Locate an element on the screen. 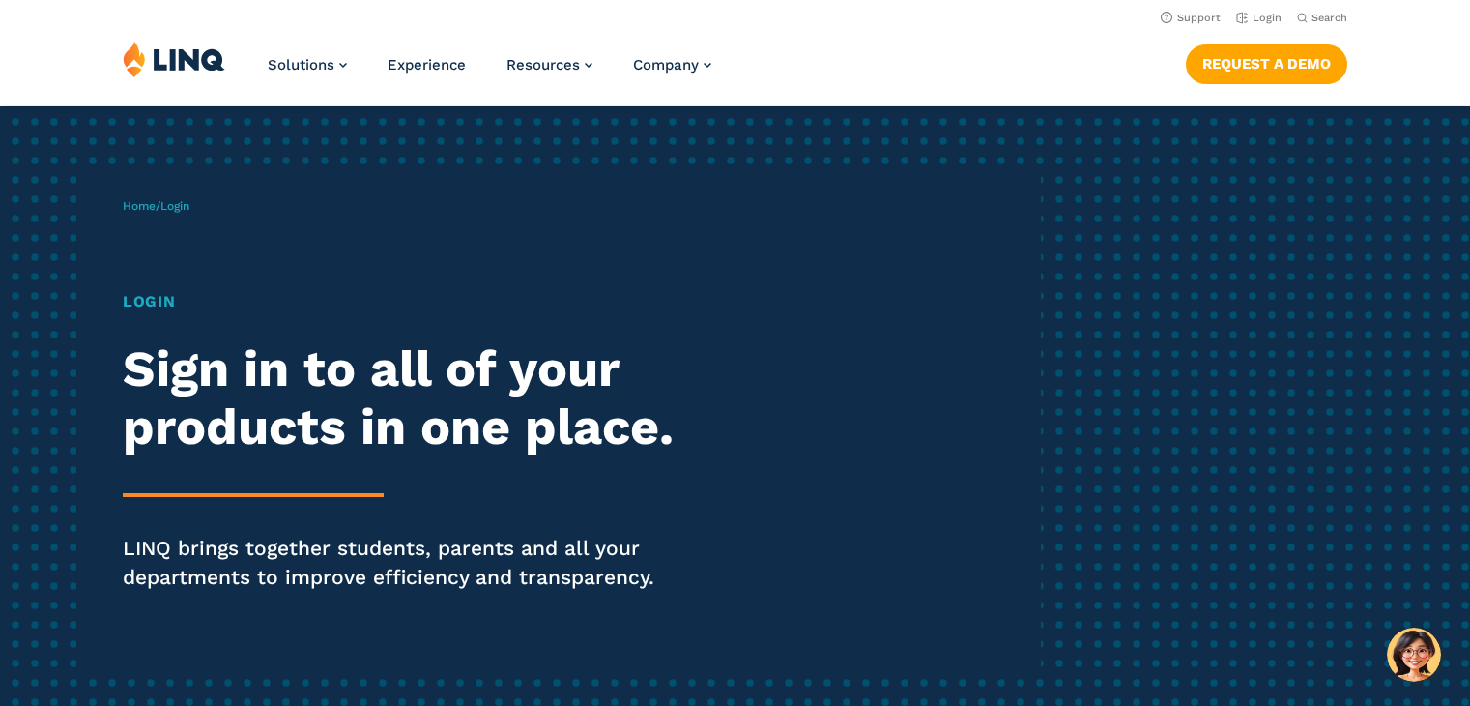 This screenshot has width=1470, height=706. button: Hello, have a question? Let’s chat. is located at coordinates (1414, 654).